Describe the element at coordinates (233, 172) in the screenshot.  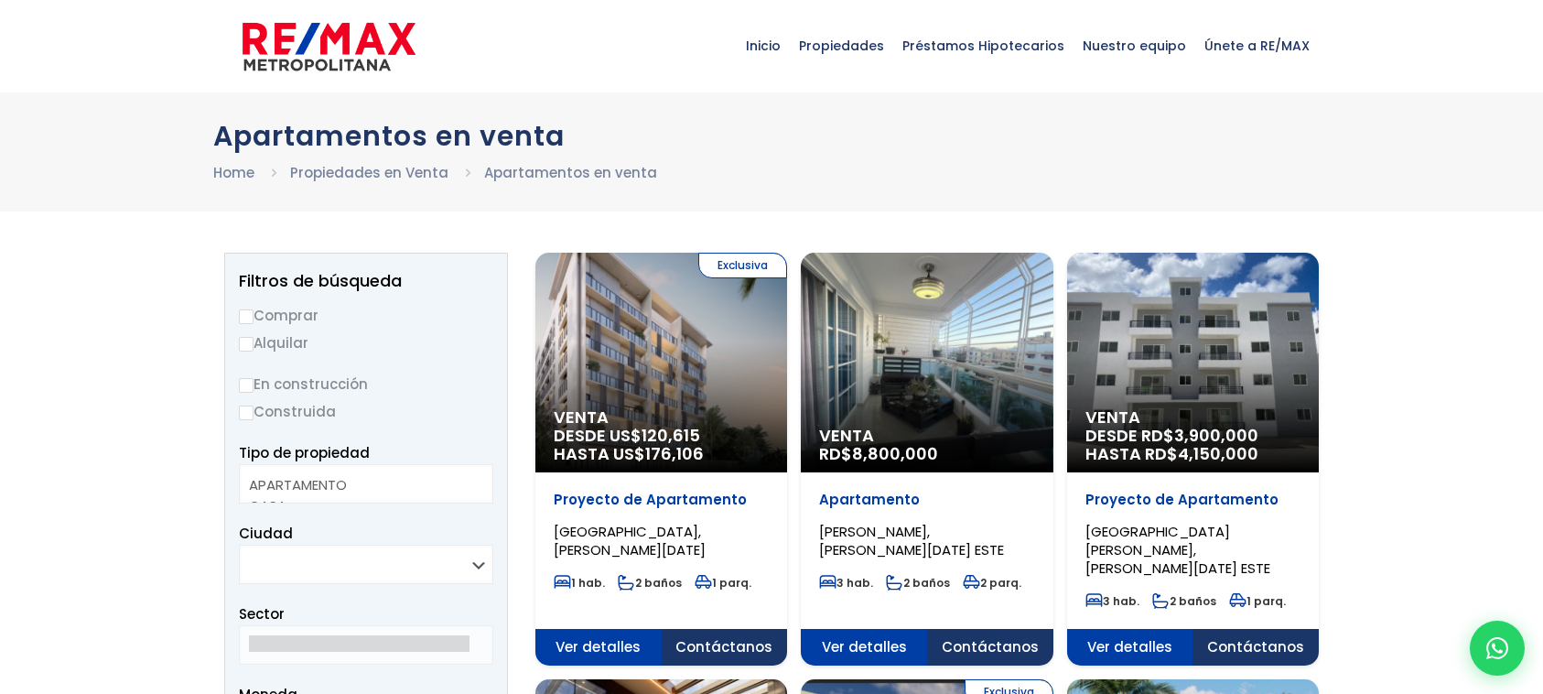
I see `a: Home` at that location.